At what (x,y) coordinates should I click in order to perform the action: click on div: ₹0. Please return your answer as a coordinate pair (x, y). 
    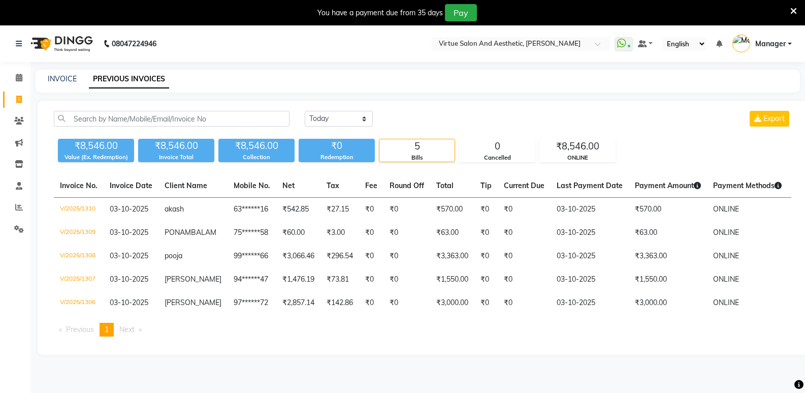
    Looking at the image, I should click on (337, 146).